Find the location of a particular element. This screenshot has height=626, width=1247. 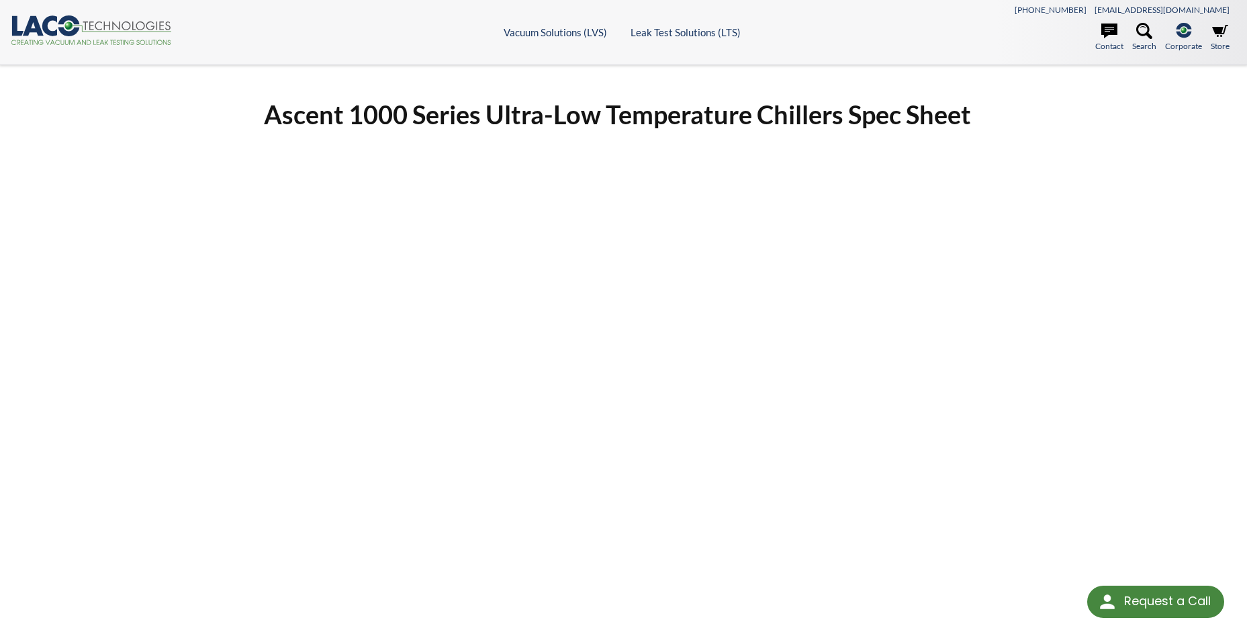

a: Store is located at coordinates (1220, 38).